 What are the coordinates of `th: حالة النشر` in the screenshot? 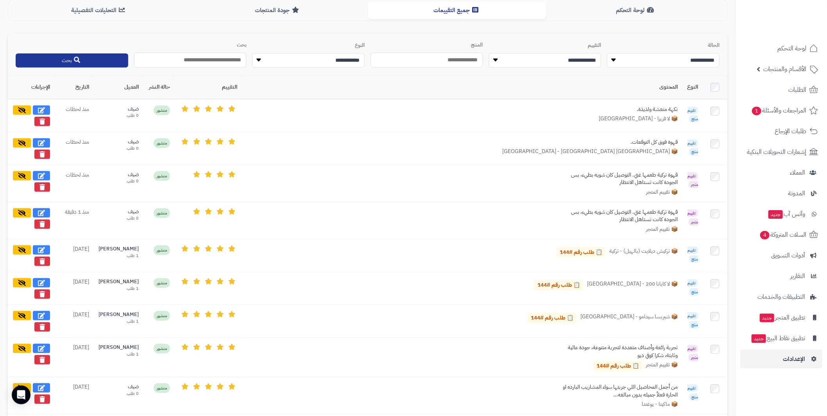 It's located at (159, 88).